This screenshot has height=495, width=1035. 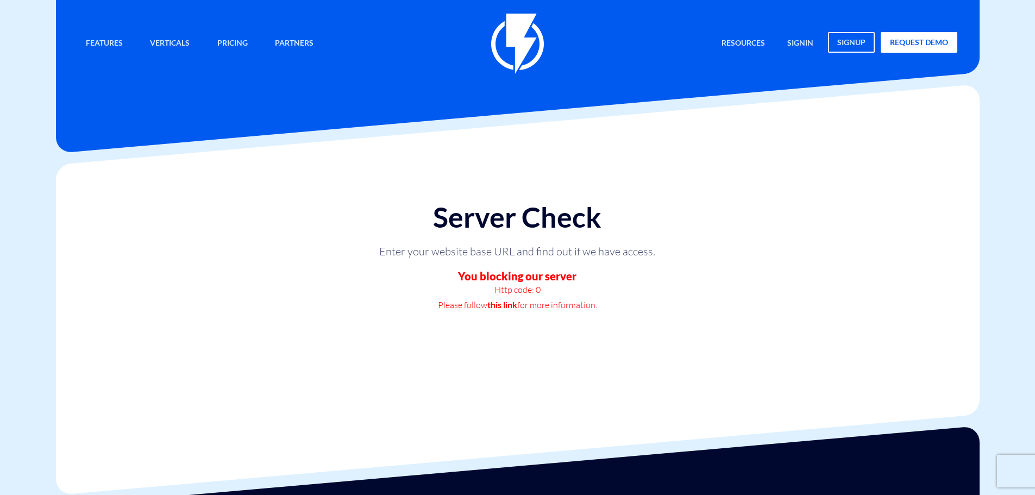 I want to click on a: signup, so click(x=851, y=42).